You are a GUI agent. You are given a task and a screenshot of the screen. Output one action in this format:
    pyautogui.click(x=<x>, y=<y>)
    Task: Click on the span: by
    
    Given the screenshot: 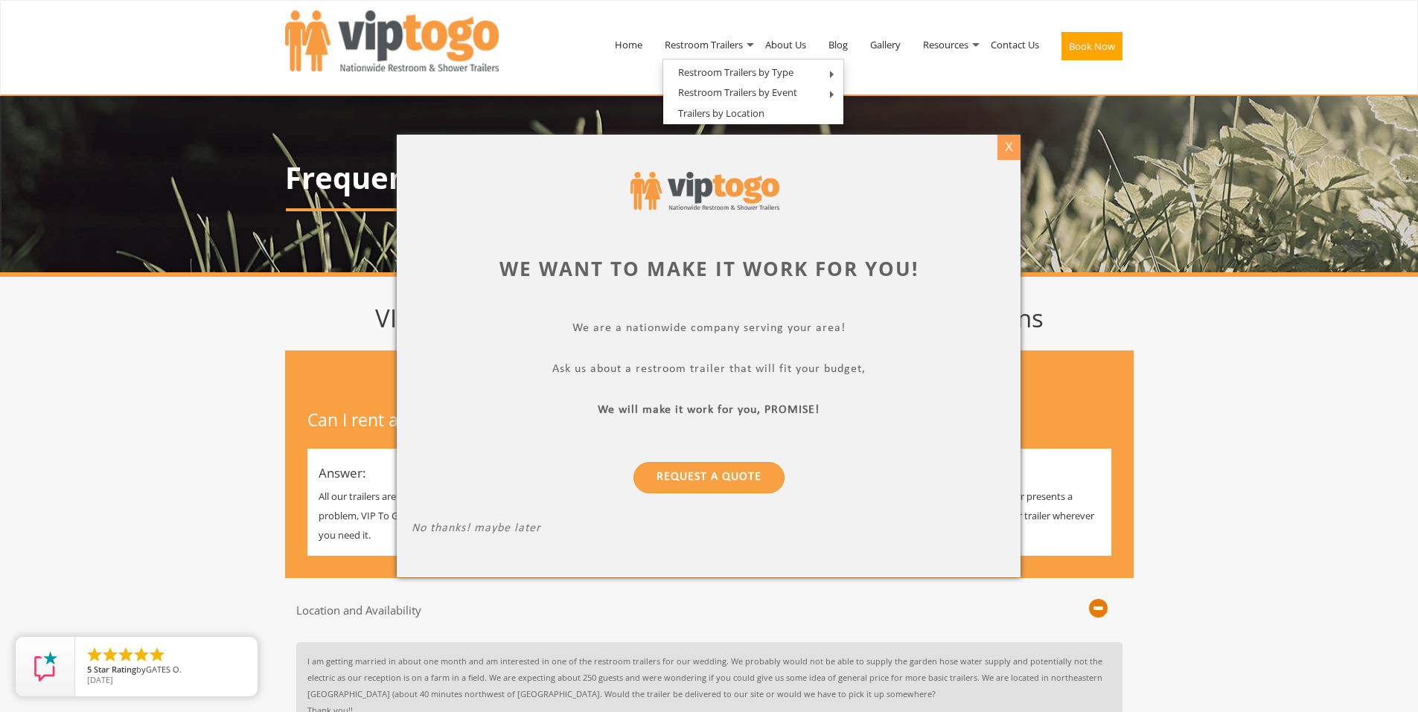 What is the action you would take?
    pyautogui.click(x=166, y=671)
    